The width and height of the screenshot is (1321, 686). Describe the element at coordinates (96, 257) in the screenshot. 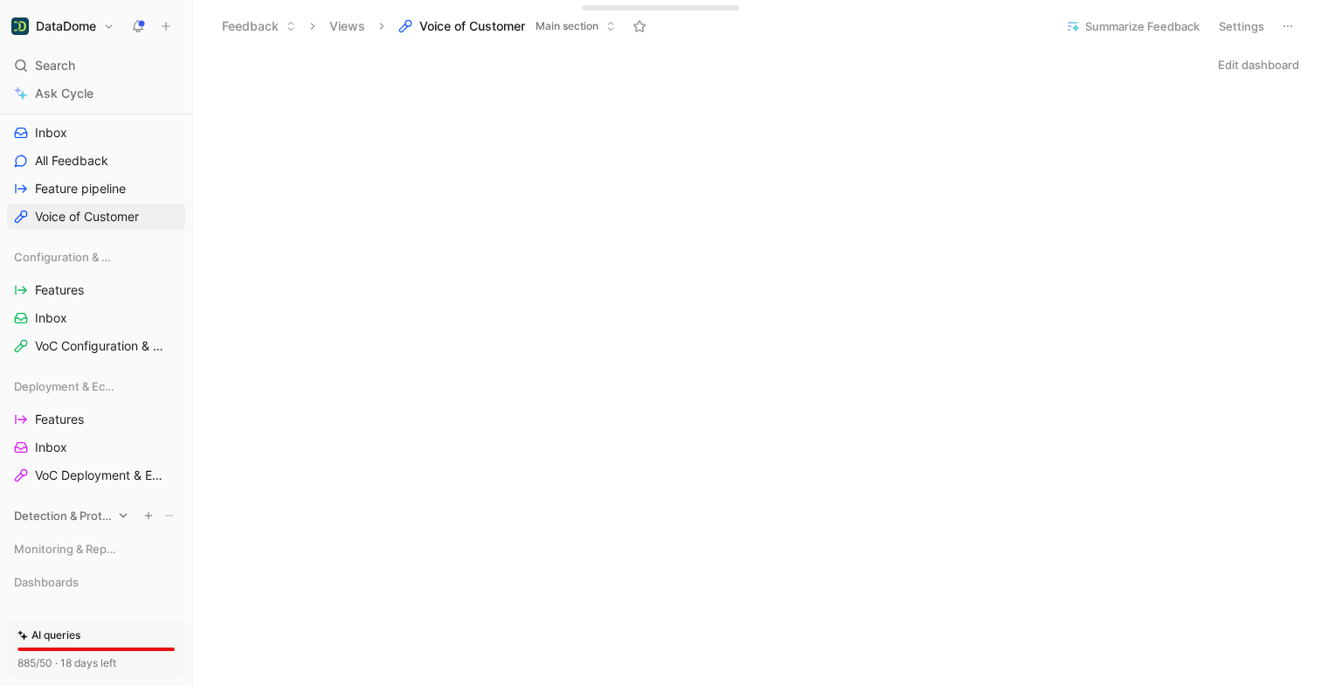

I see `div: Configuration & Access` at that location.